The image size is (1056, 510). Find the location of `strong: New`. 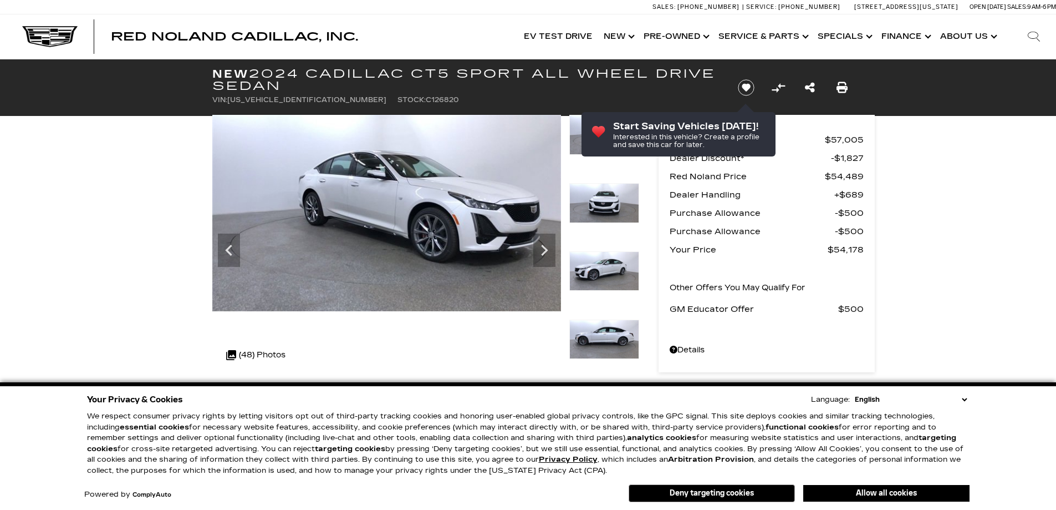

strong: New is located at coordinates (231, 74).